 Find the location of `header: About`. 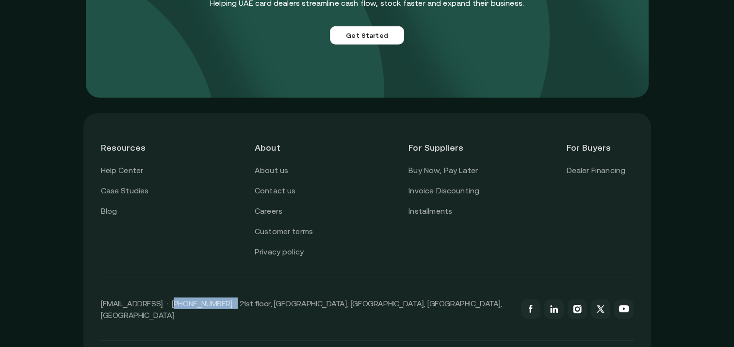

header: About is located at coordinates (288, 147).